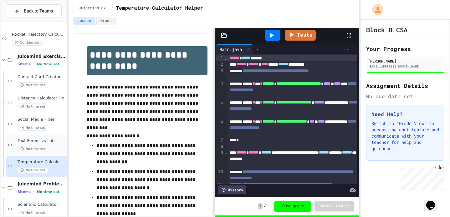 The width and height of the screenshot is (450, 217). What do you see at coordinates (220, 65) in the screenshot?
I see `div: 2` at bounding box center [220, 65].